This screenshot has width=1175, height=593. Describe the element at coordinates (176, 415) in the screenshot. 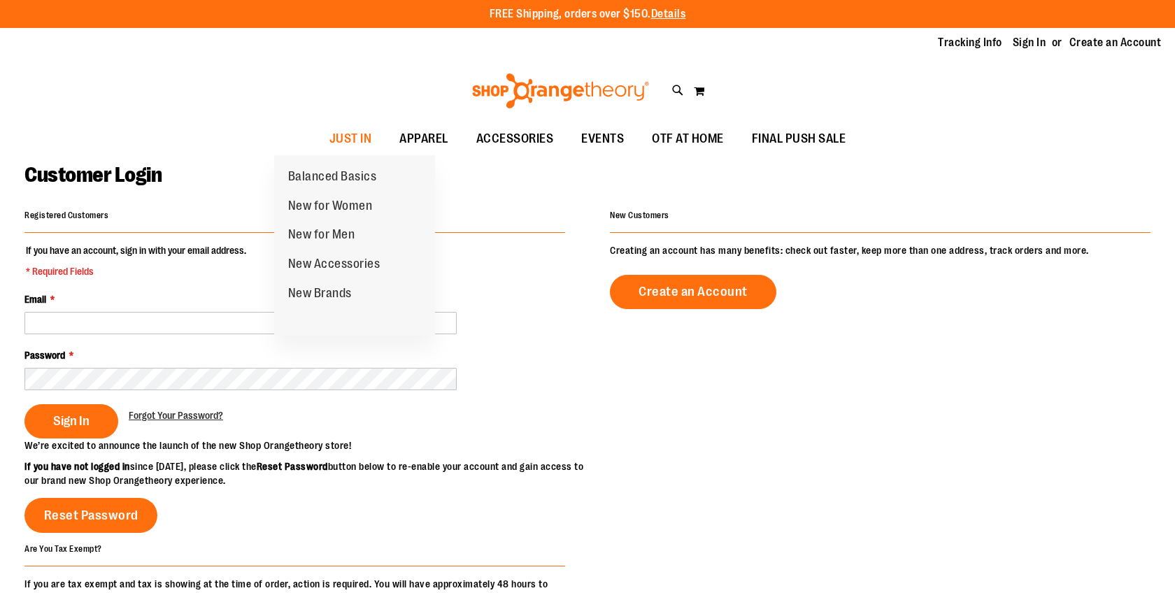

I see `a: Forgot Your Password?` at that location.